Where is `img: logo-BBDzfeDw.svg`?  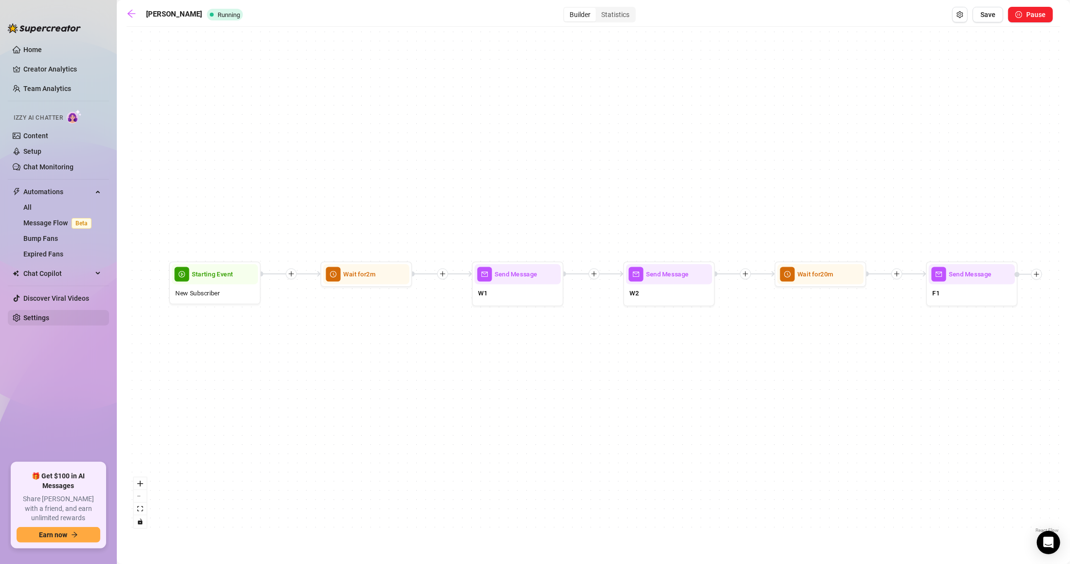
img: logo-BBDzfeDw.svg is located at coordinates (44, 28).